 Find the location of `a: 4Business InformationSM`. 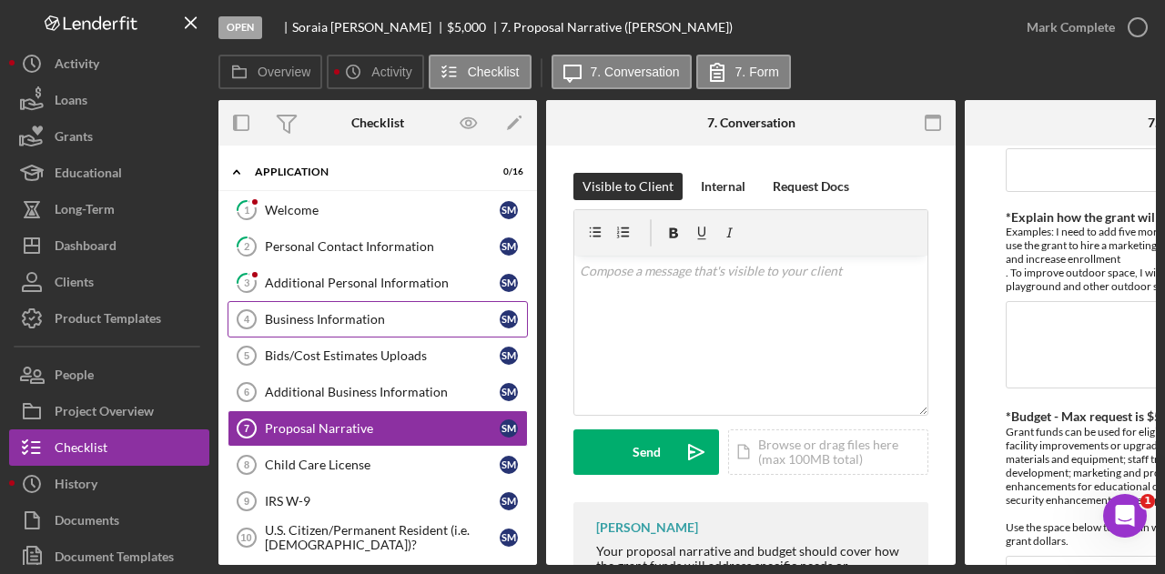

a: 4Business InformationSM is located at coordinates (378, 319).